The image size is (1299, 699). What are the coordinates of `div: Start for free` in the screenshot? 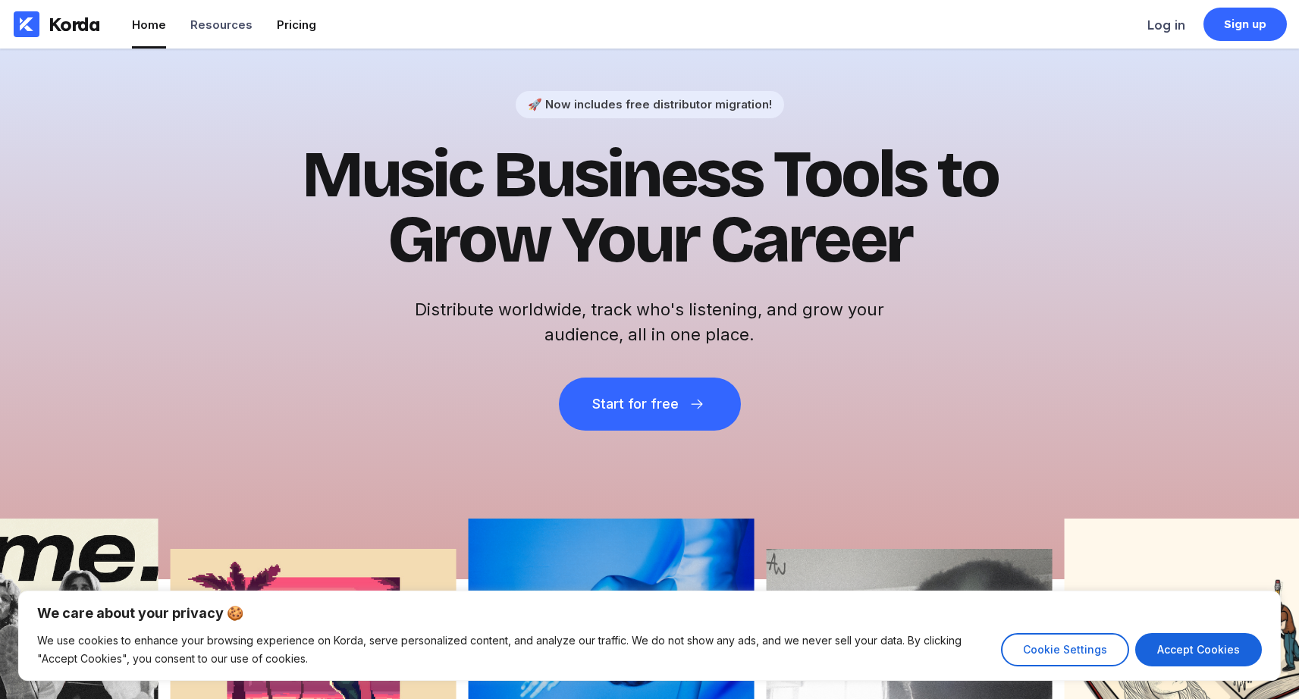 It's located at (635, 404).